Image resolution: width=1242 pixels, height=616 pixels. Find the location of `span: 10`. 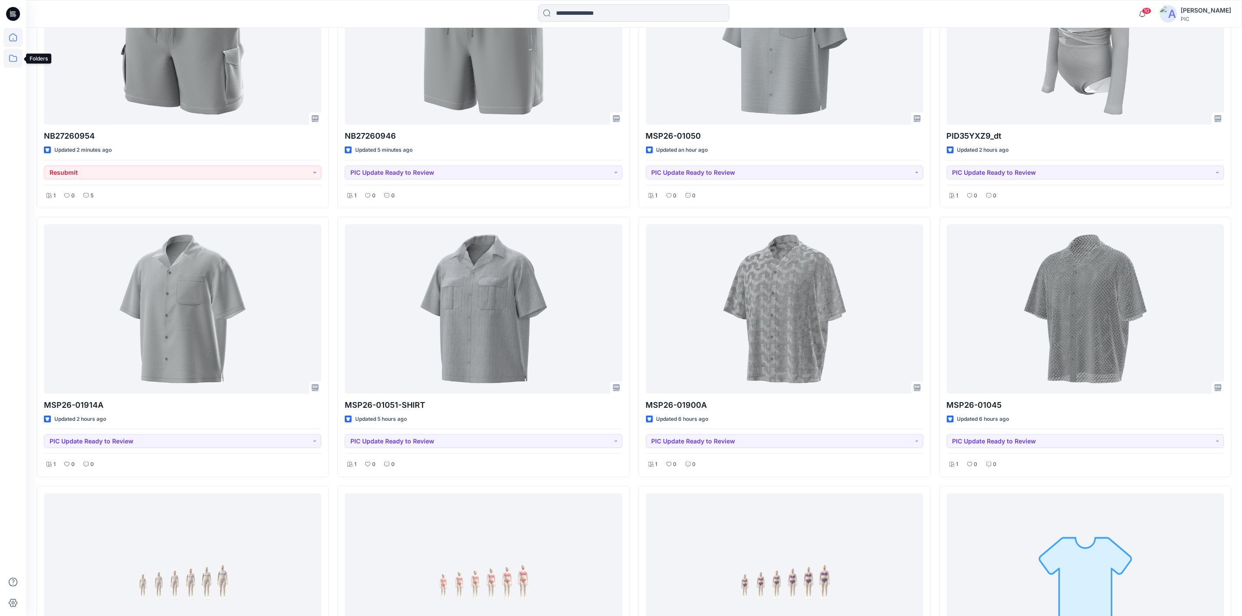

span: 10 is located at coordinates (1147, 11).